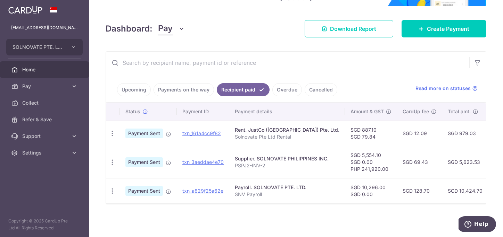 This screenshot has width=503, height=237. I want to click on a: Overdue, so click(287, 90).